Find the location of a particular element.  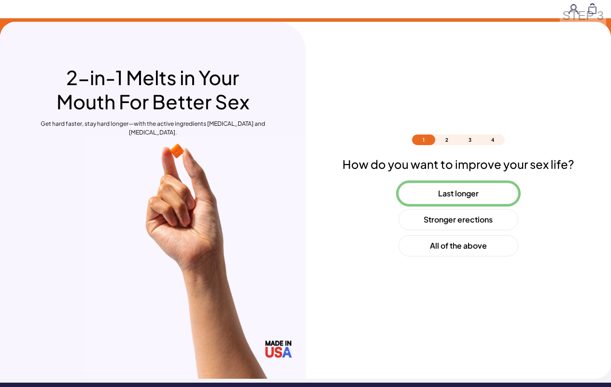

button: All of the above is located at coordinates (459, 245).